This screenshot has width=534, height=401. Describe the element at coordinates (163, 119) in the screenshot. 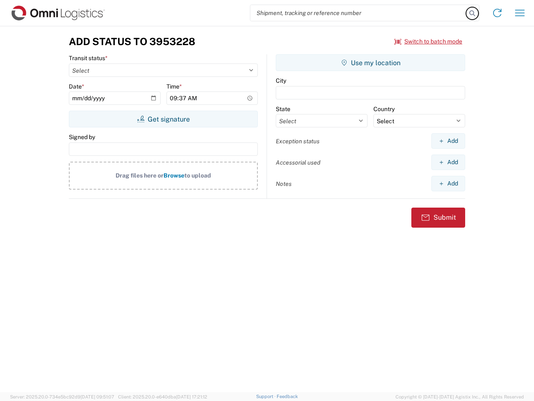

I see `button: Get signature` at that location.